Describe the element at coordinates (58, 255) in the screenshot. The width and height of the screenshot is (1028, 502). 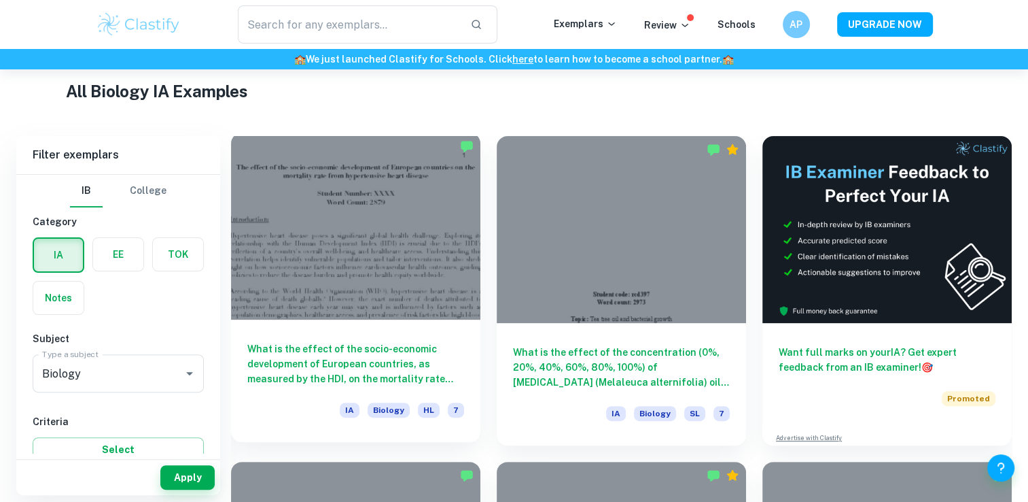
I see `button: IA` at that location.